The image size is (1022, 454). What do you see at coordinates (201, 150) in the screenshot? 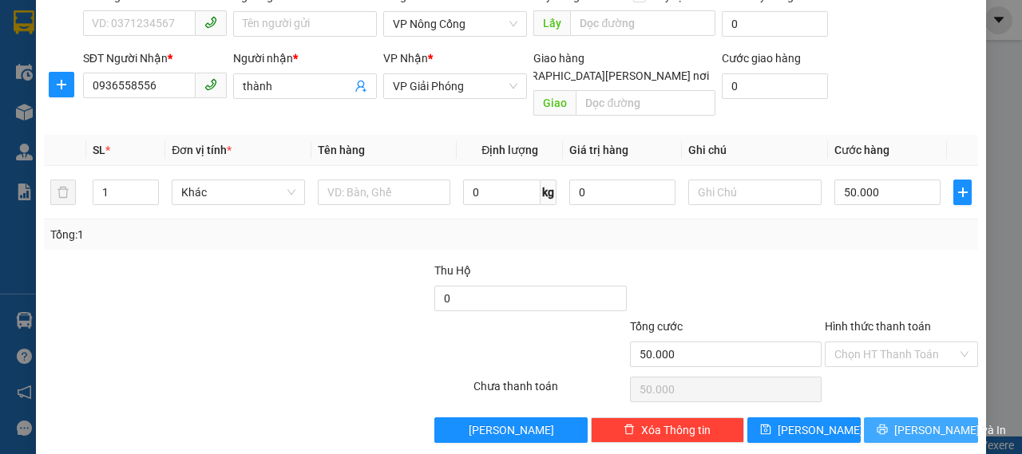
I see `span: Đơn vị tính` at bounding box center [201, 150].